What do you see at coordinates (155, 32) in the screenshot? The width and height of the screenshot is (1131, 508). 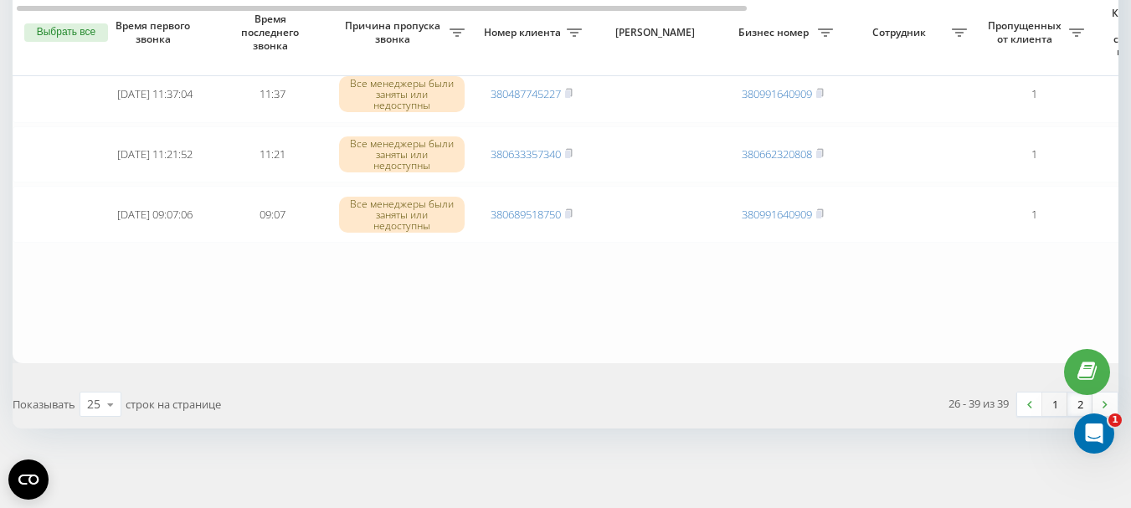 I see `span: Время первого звонка` at bounding box center [155, 32].